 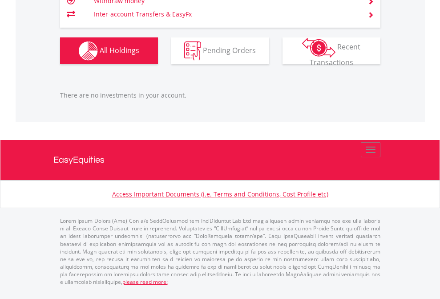 I want to click on td: Inter-account Transfers & EasyFx, so click(x=225, y=14).